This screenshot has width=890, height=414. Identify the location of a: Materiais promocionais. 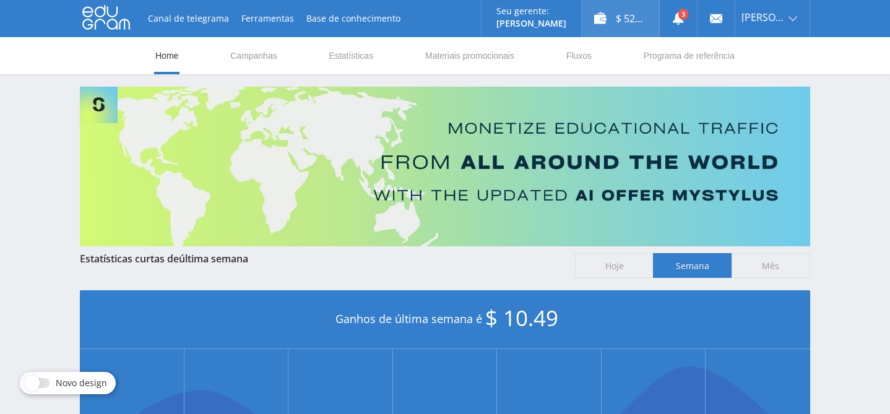
(470, 56).